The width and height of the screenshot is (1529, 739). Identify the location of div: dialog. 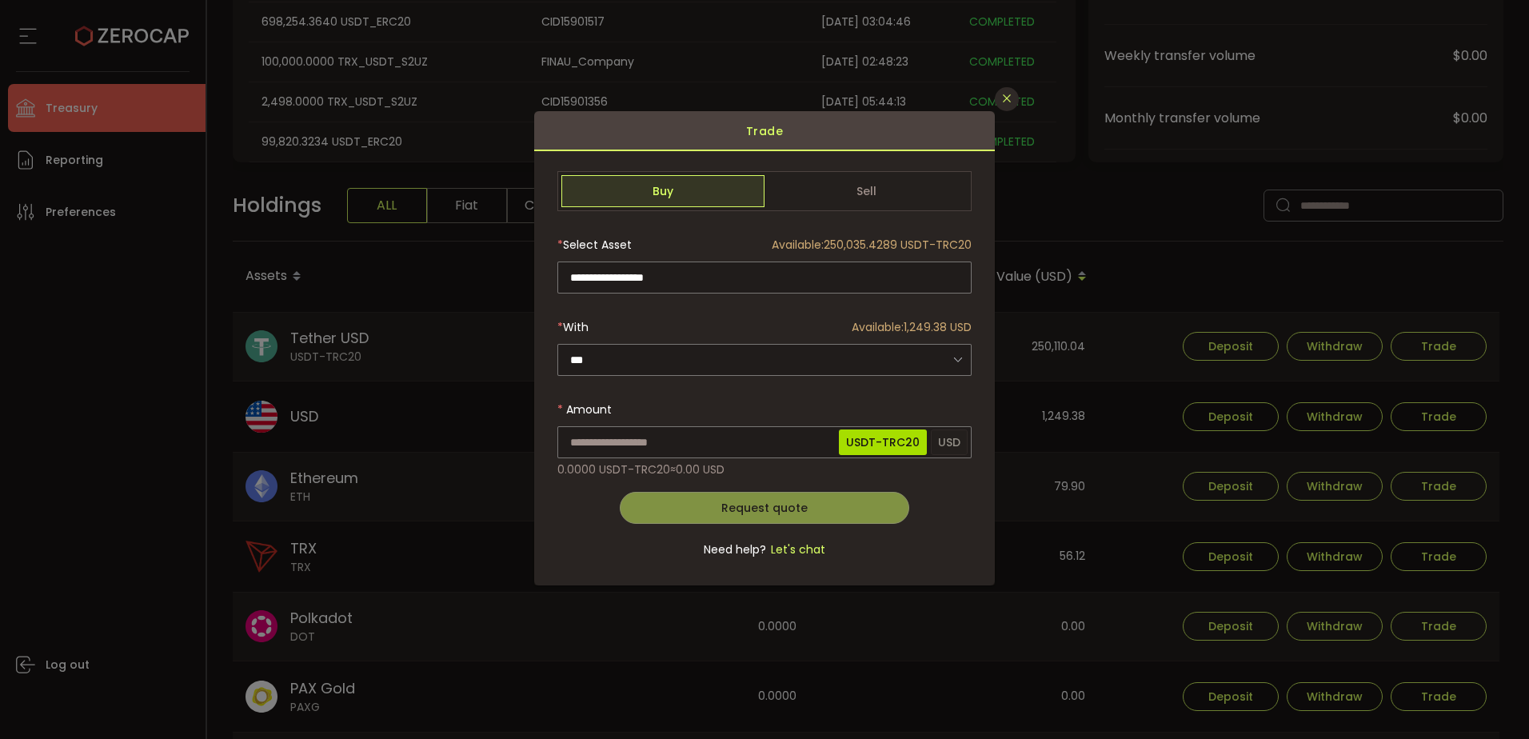
(765, 348).